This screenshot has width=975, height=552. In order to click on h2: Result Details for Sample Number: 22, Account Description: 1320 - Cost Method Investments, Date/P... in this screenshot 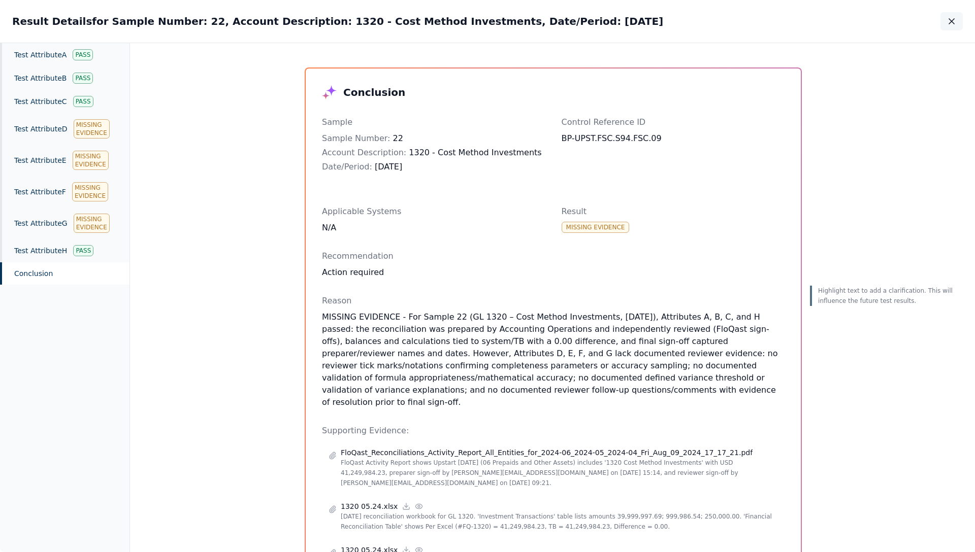, I will do `click(338, 21)`.